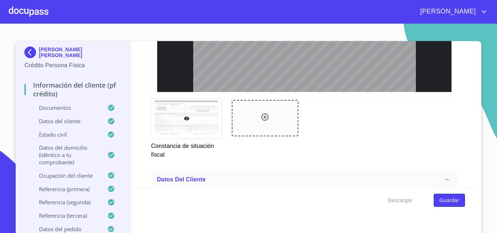 The image size is (497, 233). What do you see at coordinates (66, 202) in the screenshot?
I see `p: Referencia (segunda)` at bounding box center [66, 202].